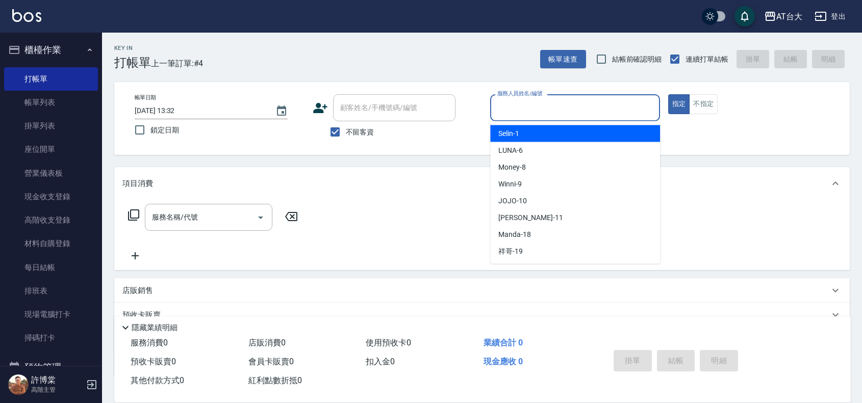  Describe the element at coordinates (267, 343) in the screenshot. I see `span: 店販消費 0` at that location.